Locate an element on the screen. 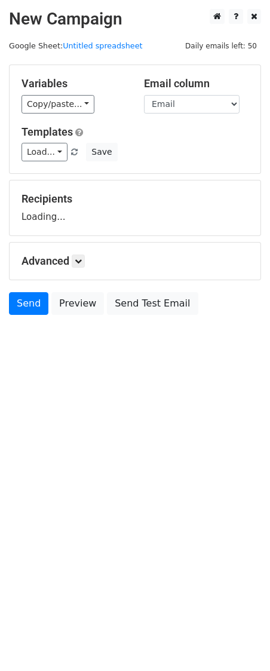 This screenshot has height=671, width=270. small: Google Sheet: is located at coordinates (76, 45).